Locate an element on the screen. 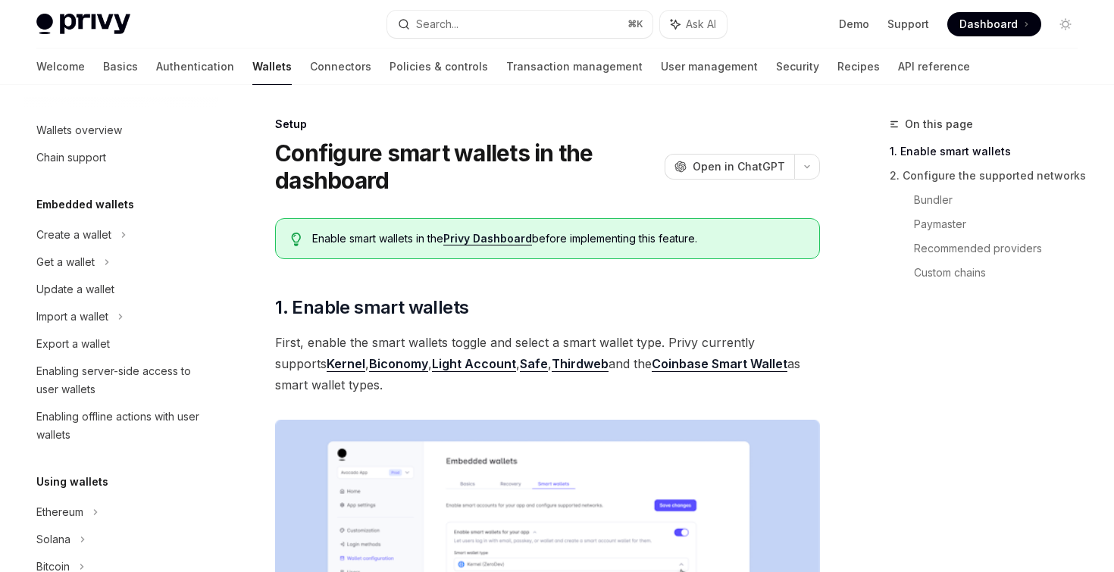  span: First, enable the smart wallets toggle and select a smart wallet type. Privy currently supports ,... is located at coordinates (547, 364).